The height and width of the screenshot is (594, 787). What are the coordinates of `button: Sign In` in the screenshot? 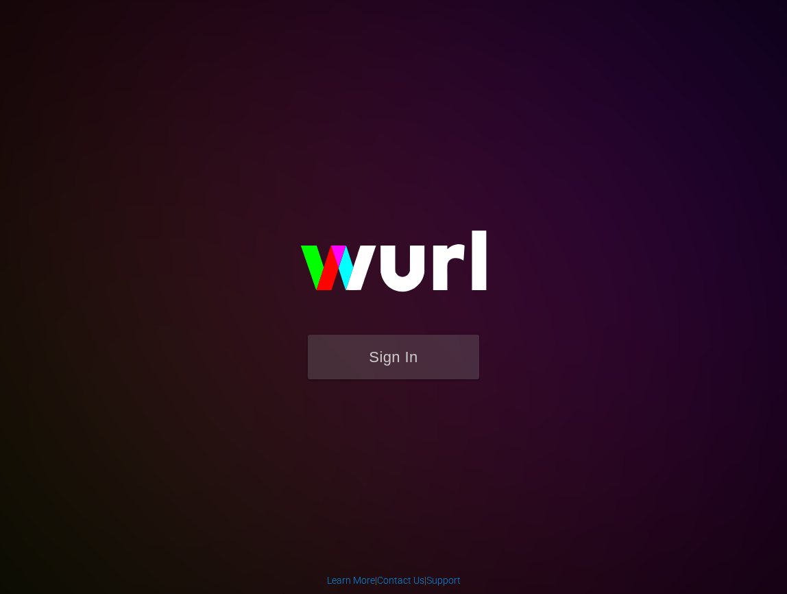 It's located at (393, 356).